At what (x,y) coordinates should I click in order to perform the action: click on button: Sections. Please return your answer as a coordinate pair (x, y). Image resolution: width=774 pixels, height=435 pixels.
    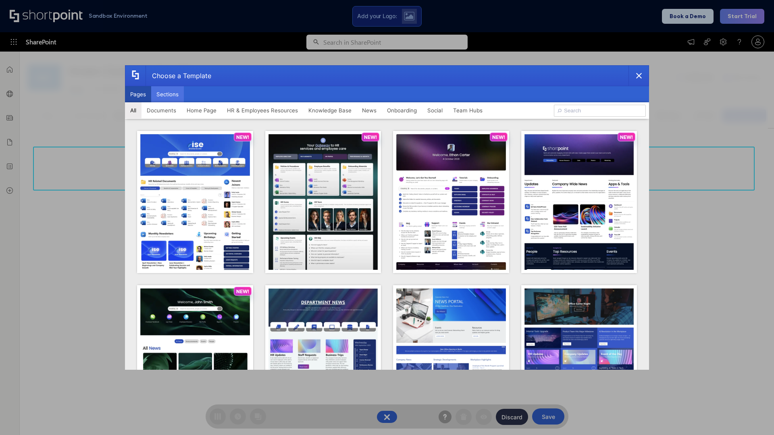
    Looking at the image, I should click on (167, 94).